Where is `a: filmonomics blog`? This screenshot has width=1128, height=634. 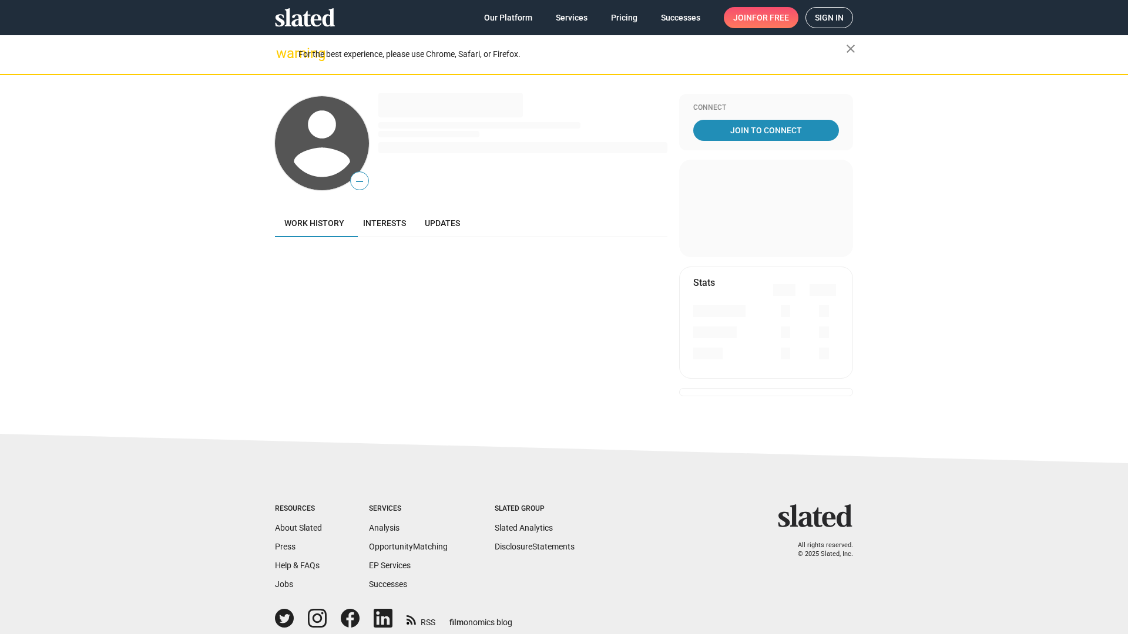 a: filmonomics blog is located at coordinates (480, 618).